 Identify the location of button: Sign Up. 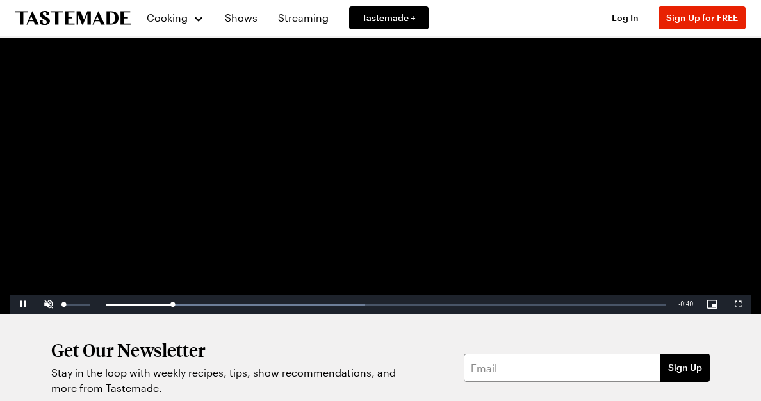
(685, 368).